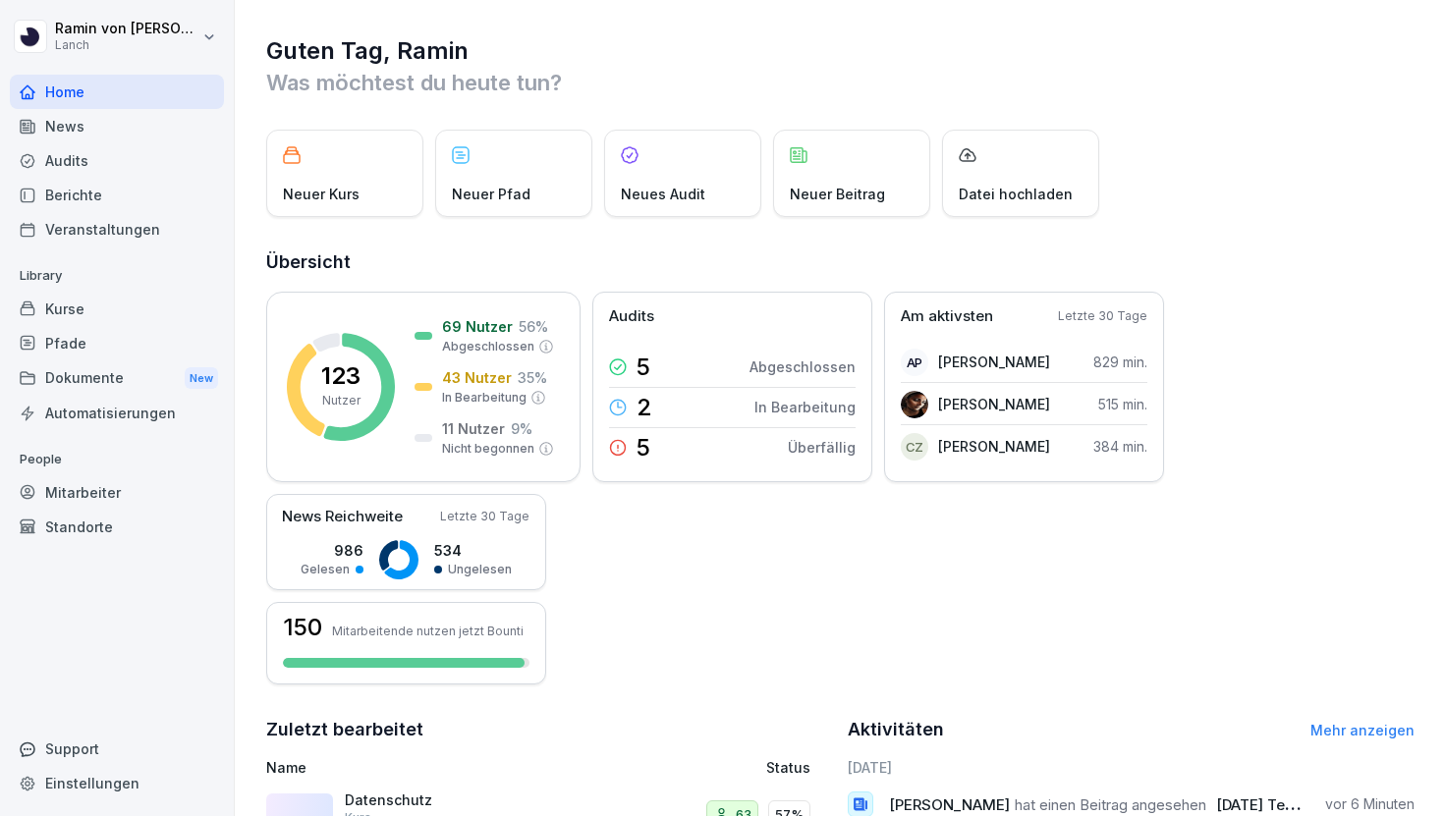  I want to click on a: Audits, so click(117, 160).